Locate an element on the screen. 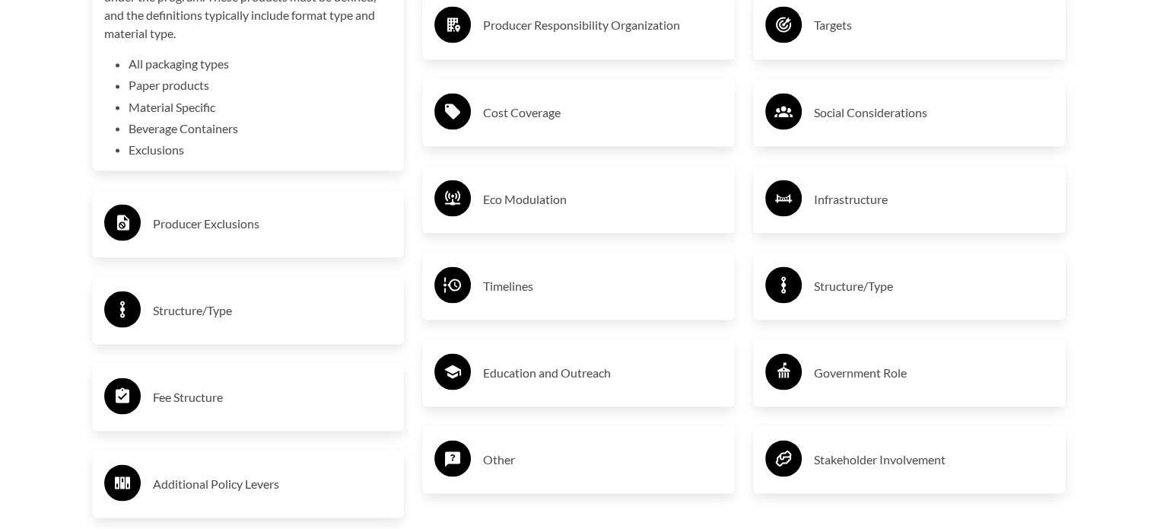 The height and width of the screenshot is (529, 1157). li: Material Specific is located at coordinates (260, 106).